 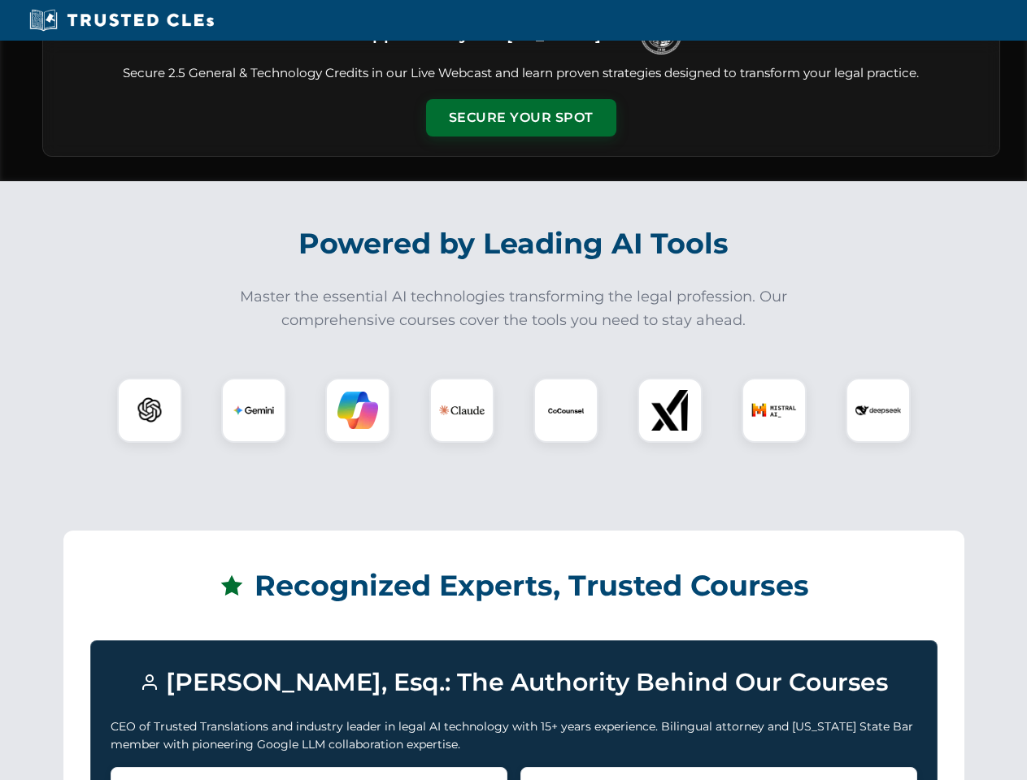 What do you see at coordinates (521, 73) in the screenshot?
I see `p: Secure 2.5 General & Technology Credits in our Live Webcast and learn proven strategies designed ...` at bounding box center [521, 73].